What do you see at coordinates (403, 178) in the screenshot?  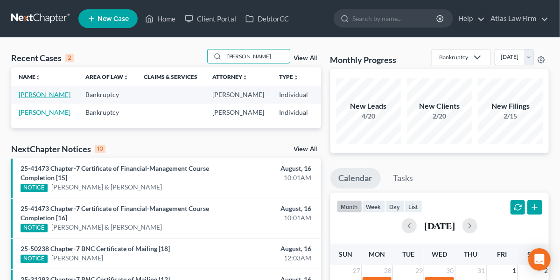 I see `a: Tasks` at bounding box center [403, 178].